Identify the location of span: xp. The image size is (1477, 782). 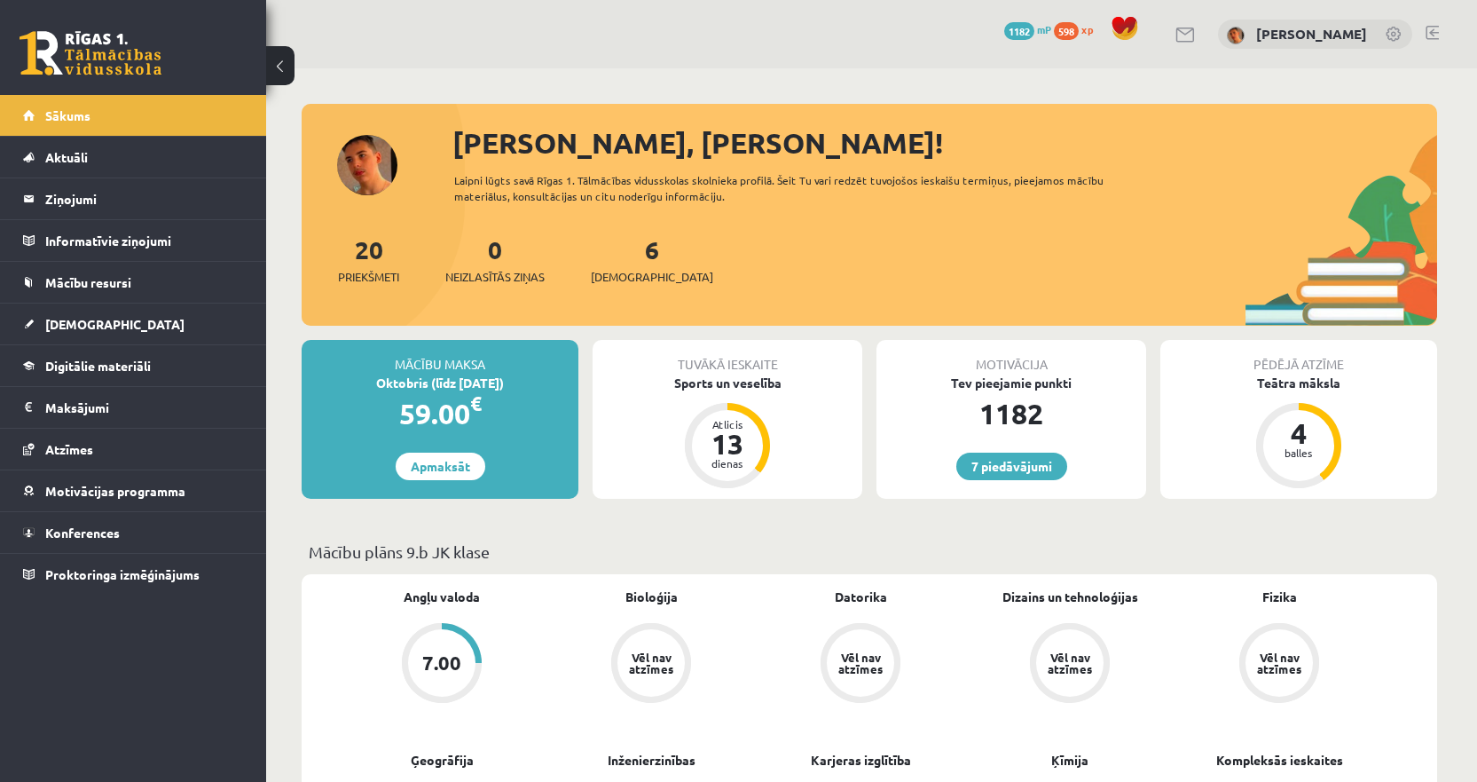
(1087, 29).